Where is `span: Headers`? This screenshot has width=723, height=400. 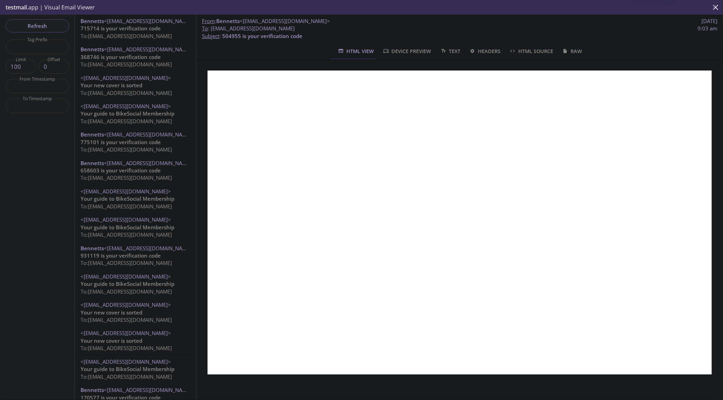
span: Headers is located at coordinates (484, 51).